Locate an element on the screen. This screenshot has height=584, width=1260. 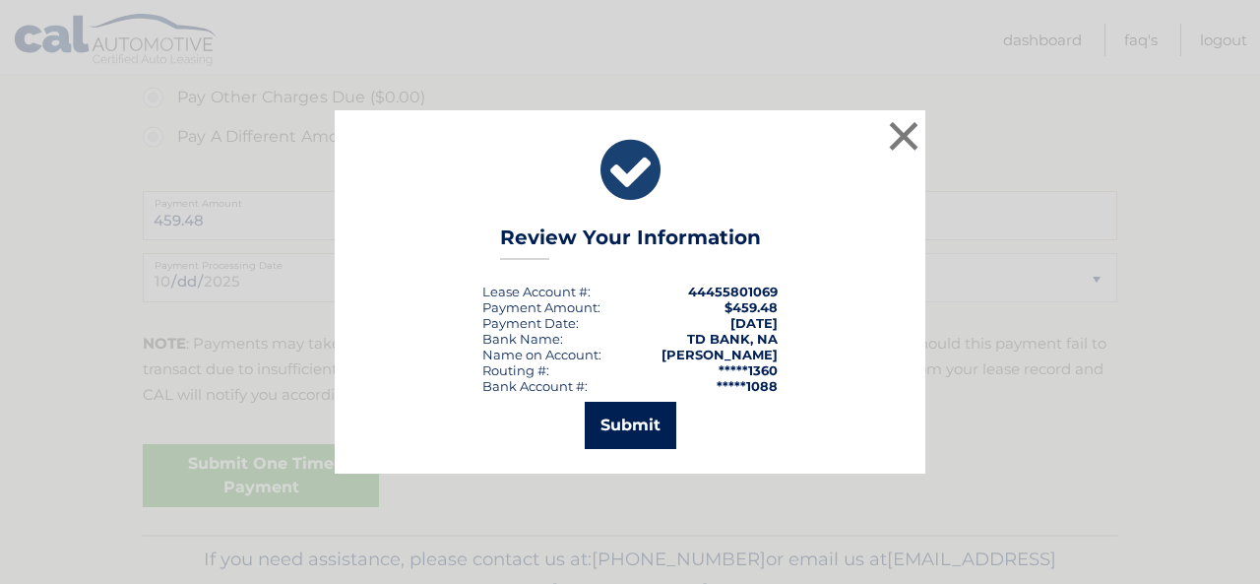
div: Bank Account #: is located at coordinates (535, 386).